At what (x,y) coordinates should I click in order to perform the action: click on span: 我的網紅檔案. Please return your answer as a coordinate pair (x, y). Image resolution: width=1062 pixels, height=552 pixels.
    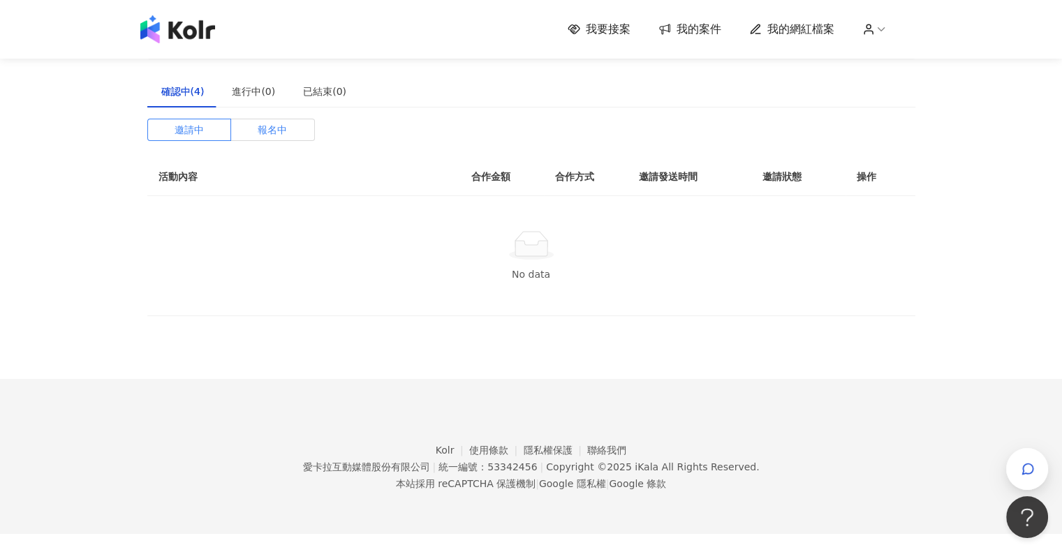
    Looking at the image, I should click on (801, 29).